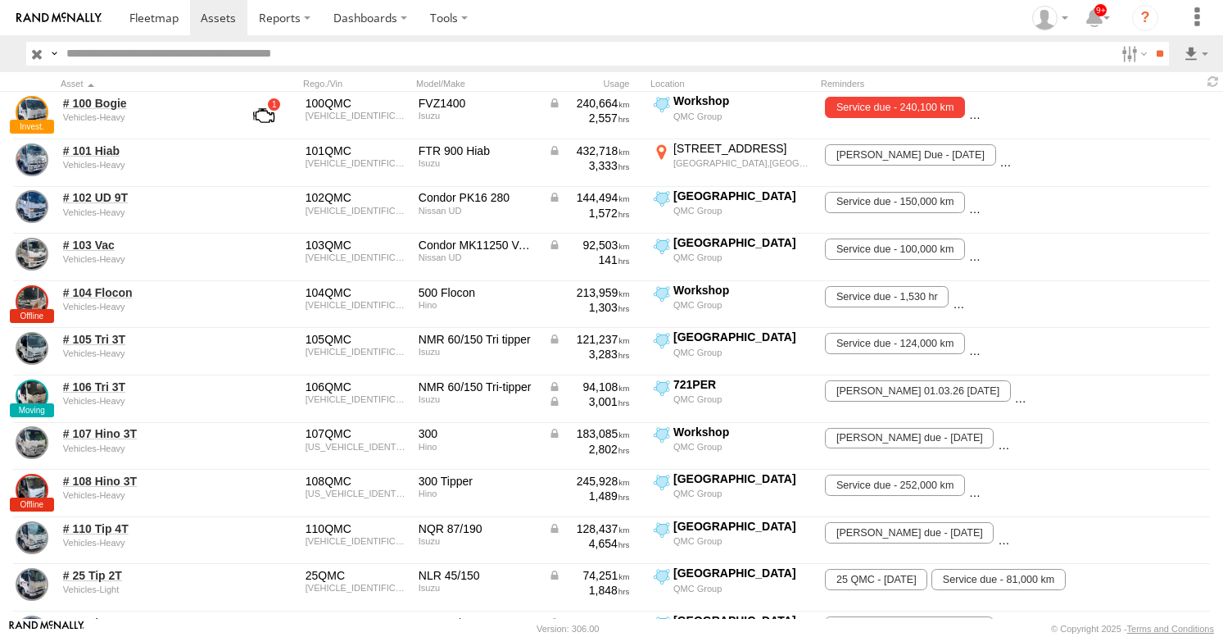 The image size is (1223, 637). What do you see at coordinates (356, 387) in the screenshot?
I see `div: 106QMC` at bounding box center [356, 387].